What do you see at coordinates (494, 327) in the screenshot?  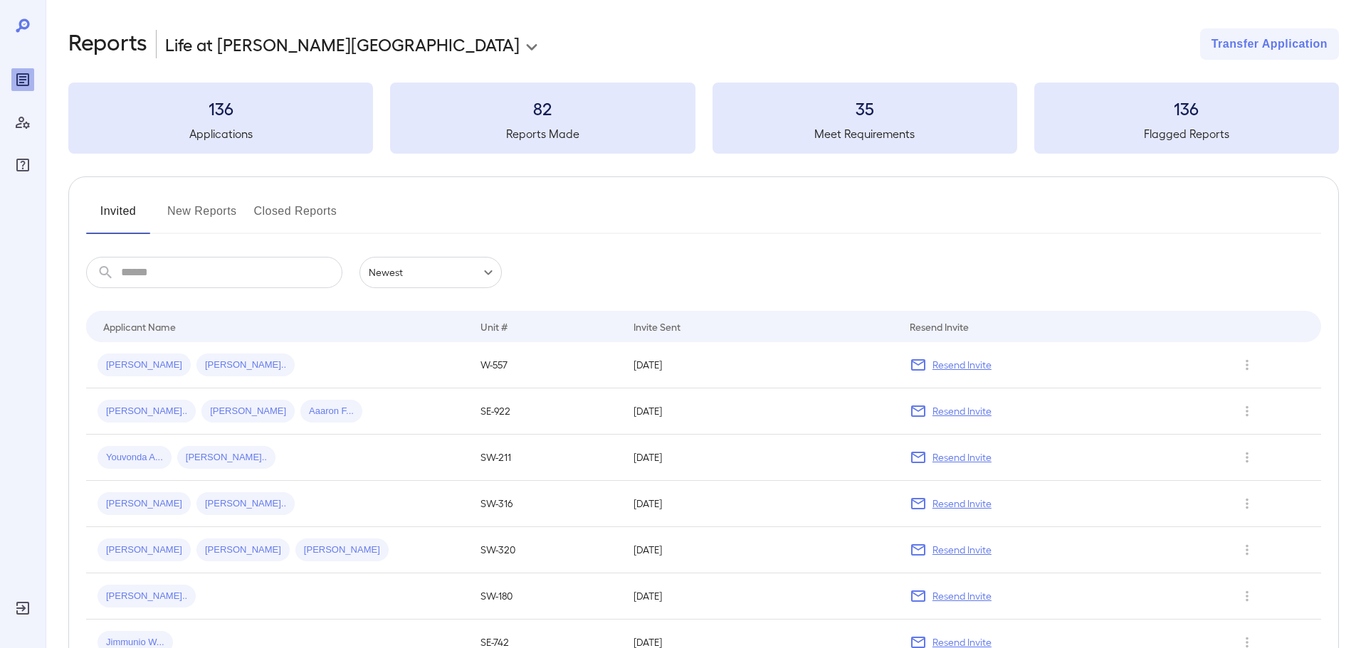 I see `div: Unit #` at bounding box center [494, 327].